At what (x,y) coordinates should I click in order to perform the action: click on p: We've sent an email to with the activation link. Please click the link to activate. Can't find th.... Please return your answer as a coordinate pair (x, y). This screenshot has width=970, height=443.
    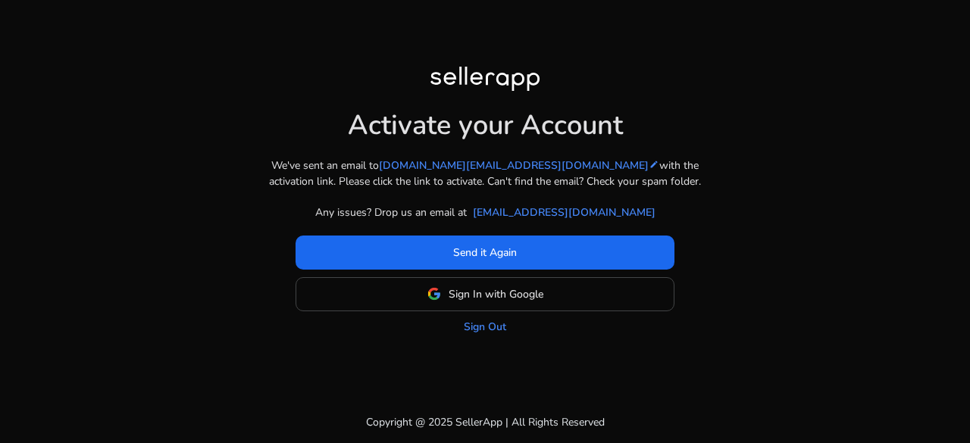
    Looking at the image, I should click on (485, 174).